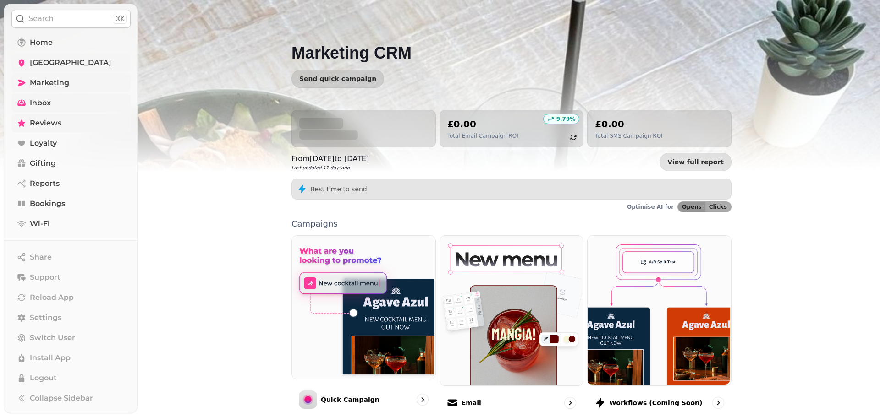  Describe the element at coordinates (566, 119) in the screenshot. I see `p: 9.79 %` at that location.